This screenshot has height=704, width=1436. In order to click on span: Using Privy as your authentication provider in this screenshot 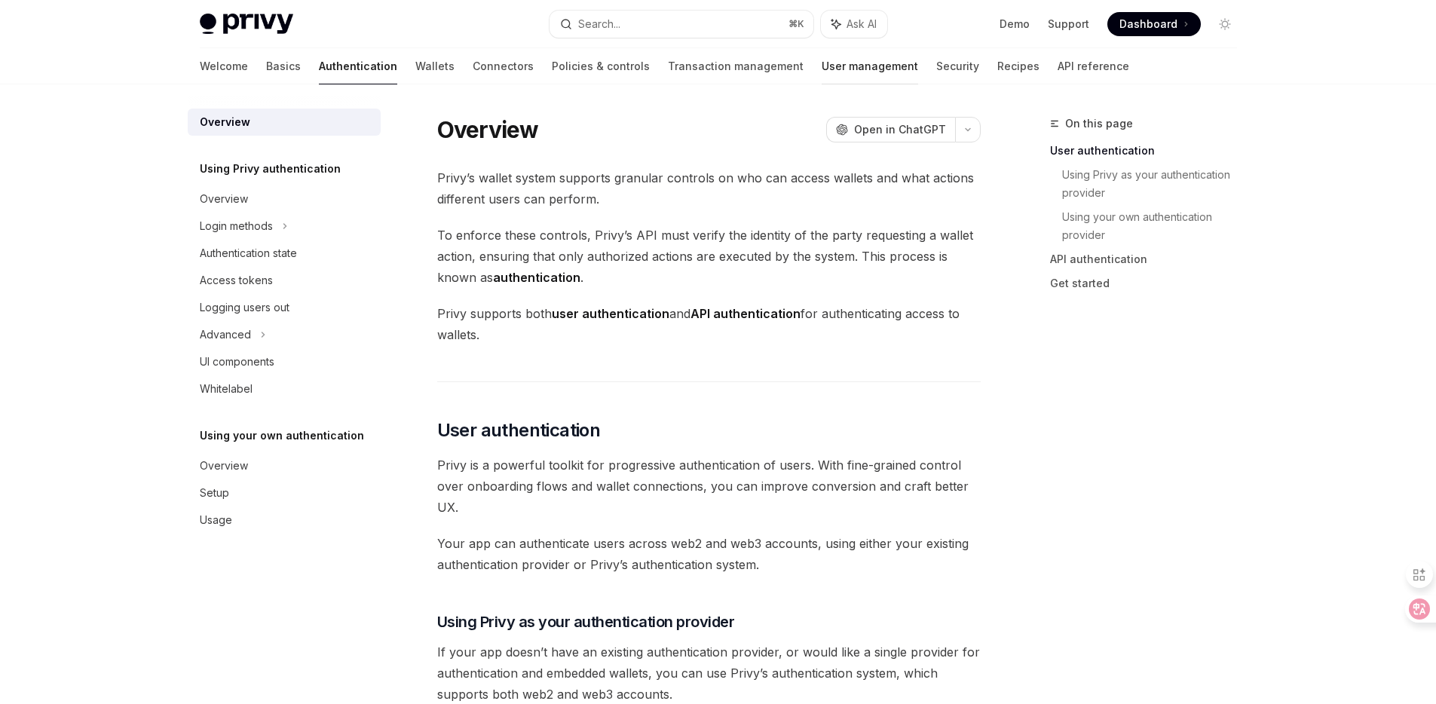, I will do `click(586, 622)`.